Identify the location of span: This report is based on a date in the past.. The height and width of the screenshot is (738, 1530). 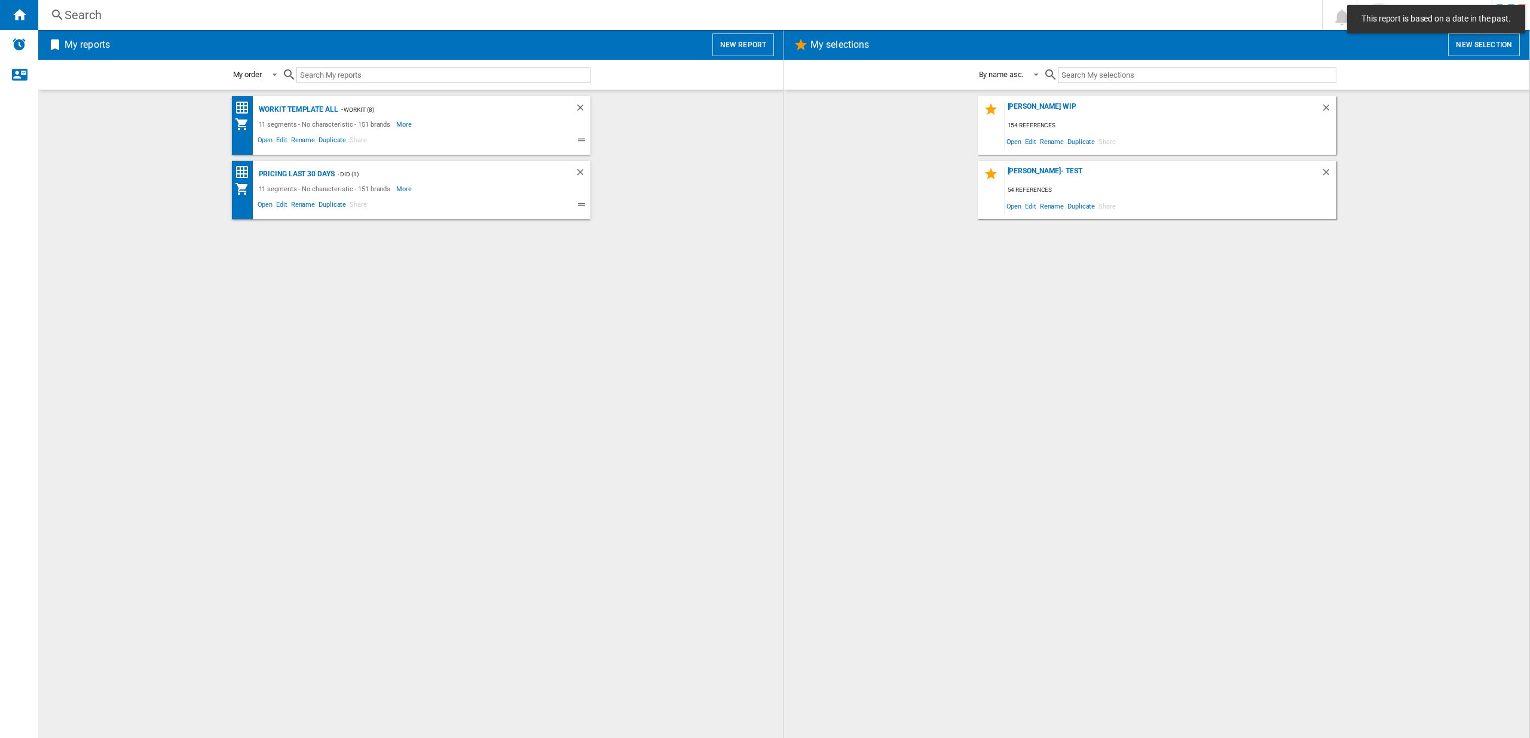
(1436, 19).